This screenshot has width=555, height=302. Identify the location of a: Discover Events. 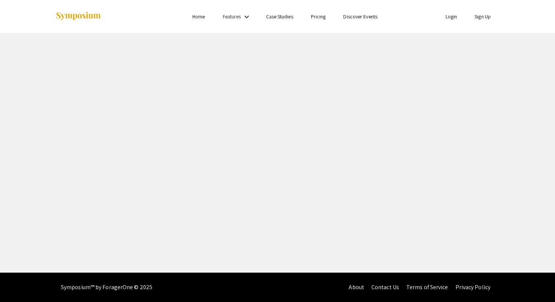
(360, 17).